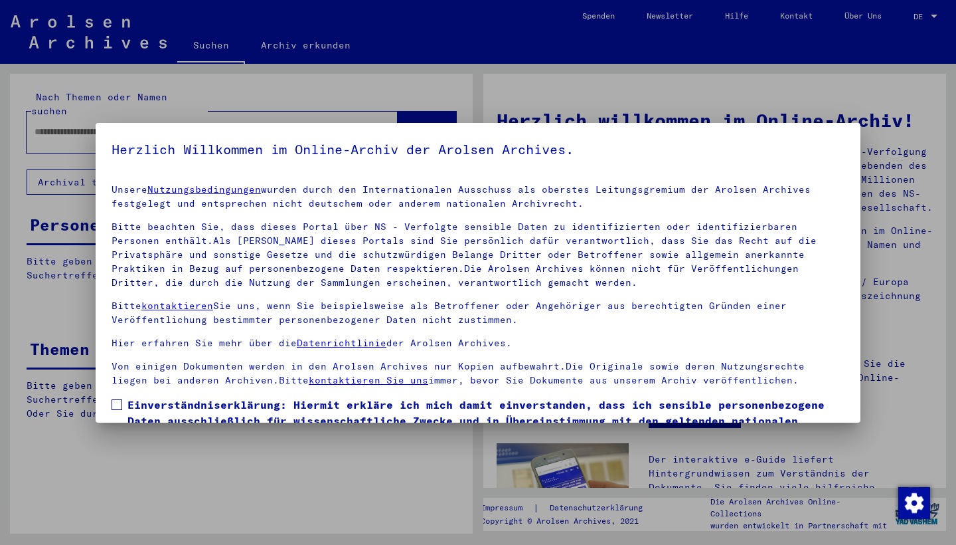 The image size is (956, 545). I want to click on p: Hier erfahren Sie mehr über die der Arolsen Archives., so click(478, 343).